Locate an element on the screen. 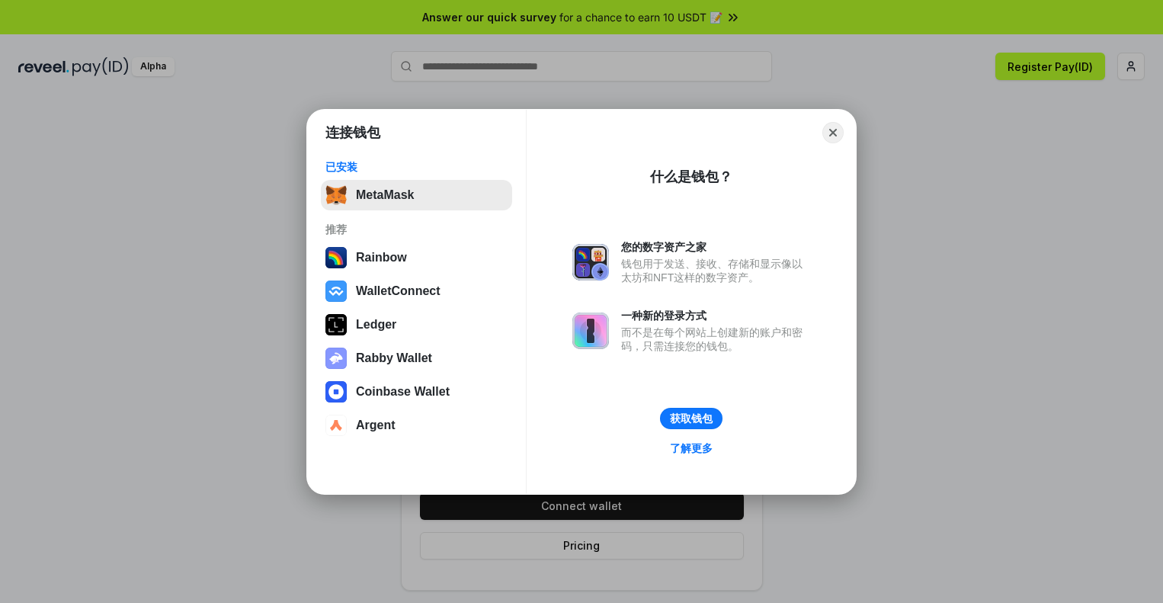  button: Close is located at coordinates (833, 133).